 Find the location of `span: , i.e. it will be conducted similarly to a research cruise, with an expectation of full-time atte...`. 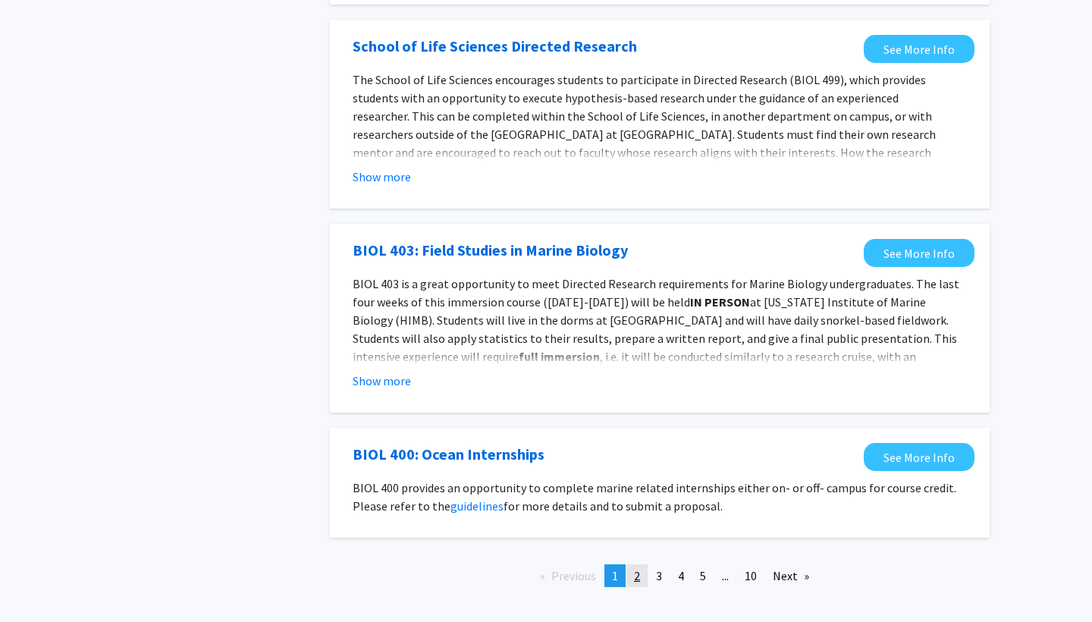

span: , i.e. it will be conducted similarly to a research cruise, with an expectation of full-time atte... is located at coordinates (658, 375).